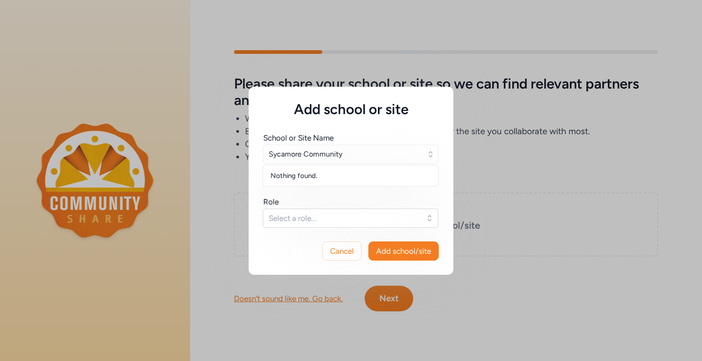 This screenshot has height=361, width=702. What do you see at coordinates (342, 251) in the screenshot?
I see `button: Cancel` at bounding box center [342, 251].